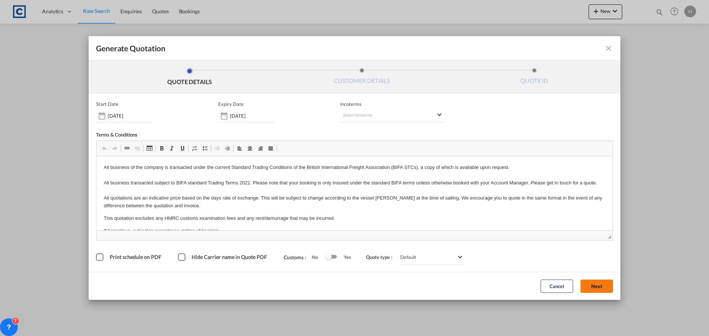  I want to click on span: Hide Carrier name in Quote PDF, so click(229, 257).